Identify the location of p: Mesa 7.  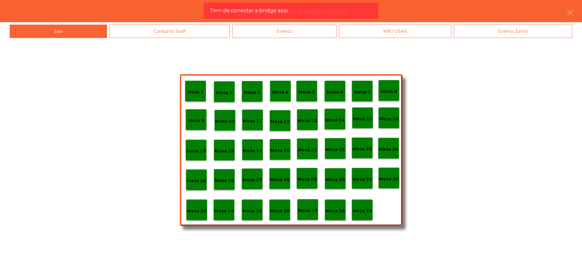
(362, 92).